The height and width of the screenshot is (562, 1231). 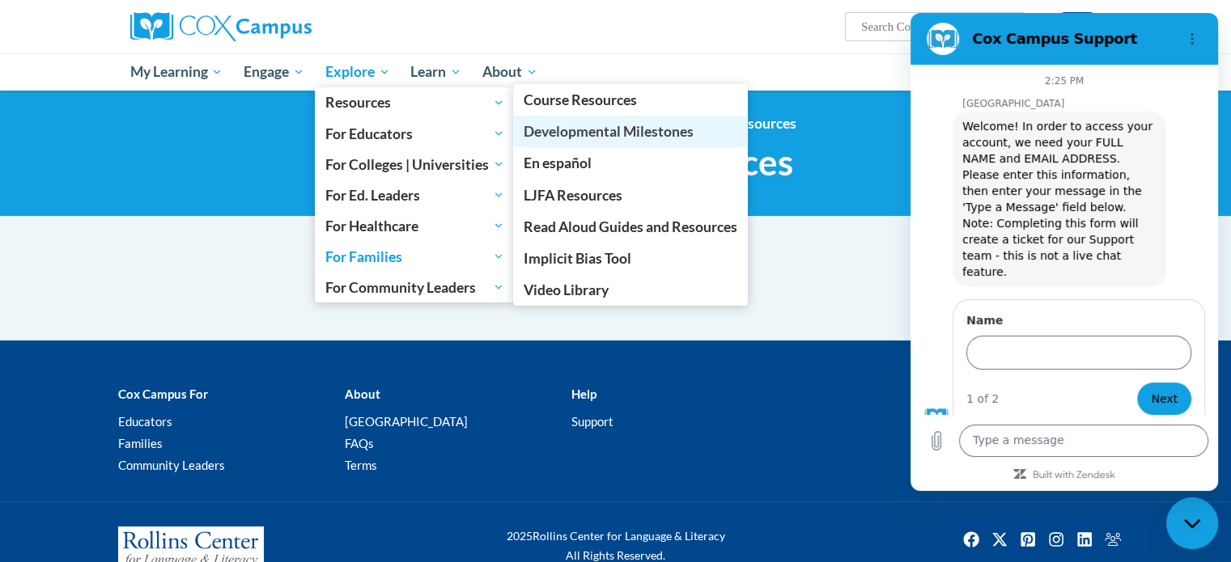 What do you see at coordinates (608, 131) in the screenshot?
I see `span: Developmental Milestones` at bounding box center [608, 131].